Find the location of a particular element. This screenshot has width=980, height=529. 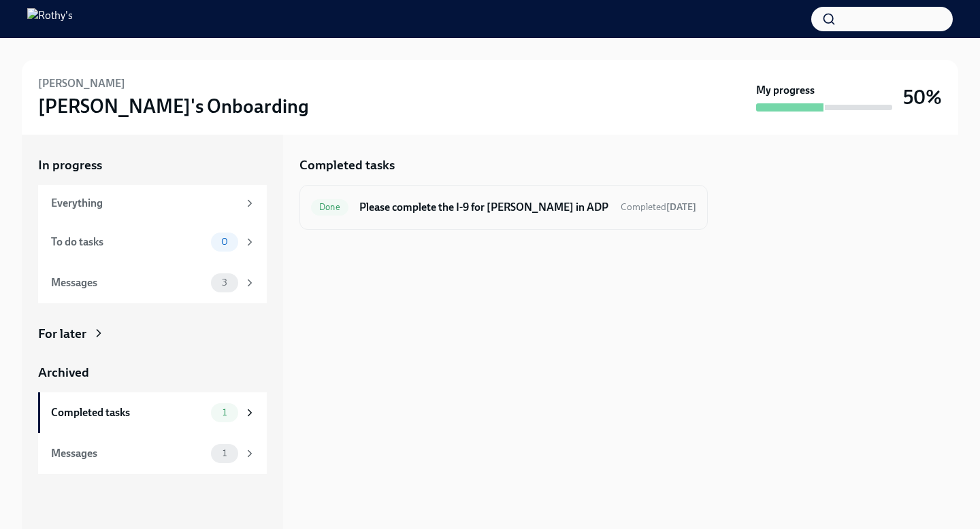

img: Rothy's is located at coordinates (50, 19).